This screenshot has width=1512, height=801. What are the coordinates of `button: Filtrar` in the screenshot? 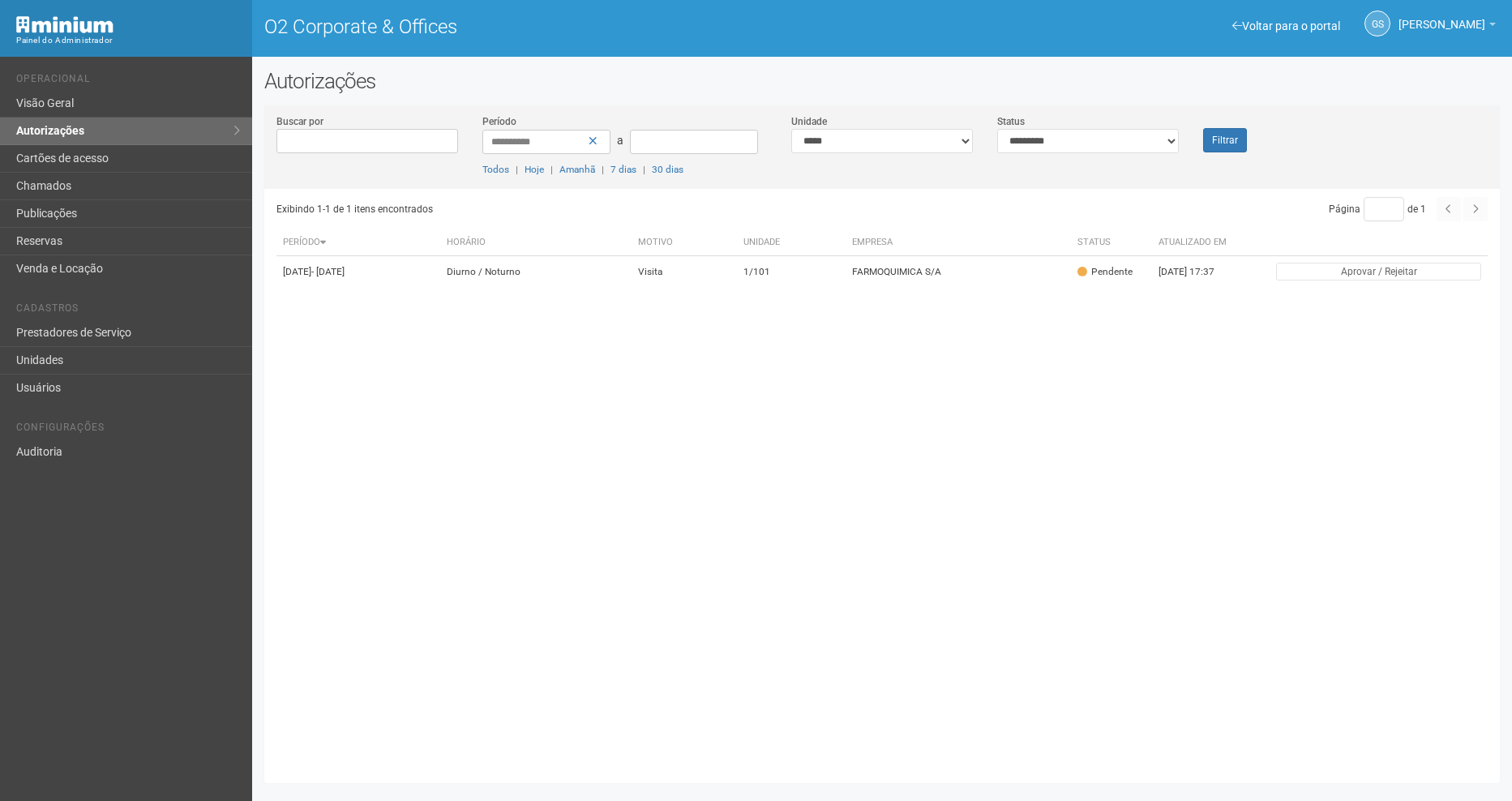 It's located at (1224, 140).